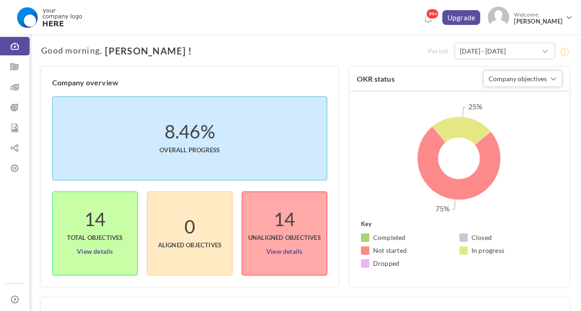 Image resolution: width=581 pixels, height=311 pixels. Describe the element at coordinates (70, 51) in the screenshot. I see `span: Good morning` at that location.